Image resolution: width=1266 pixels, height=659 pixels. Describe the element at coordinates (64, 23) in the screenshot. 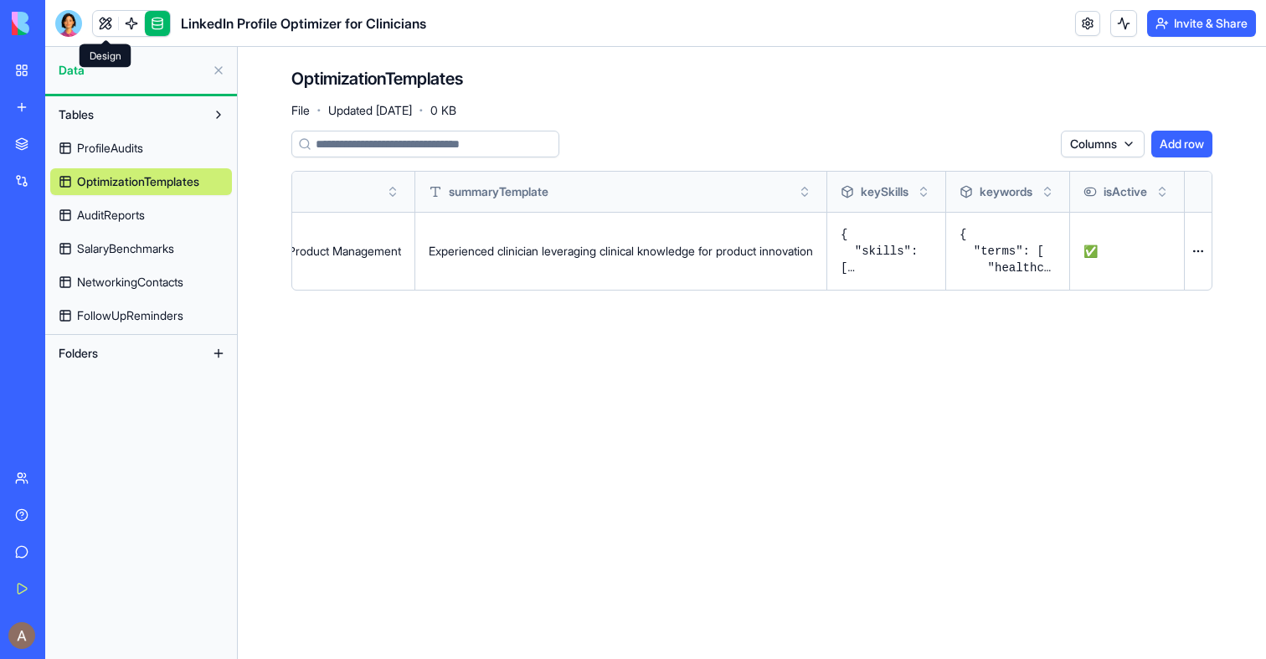

I see `img: logo` at that location.